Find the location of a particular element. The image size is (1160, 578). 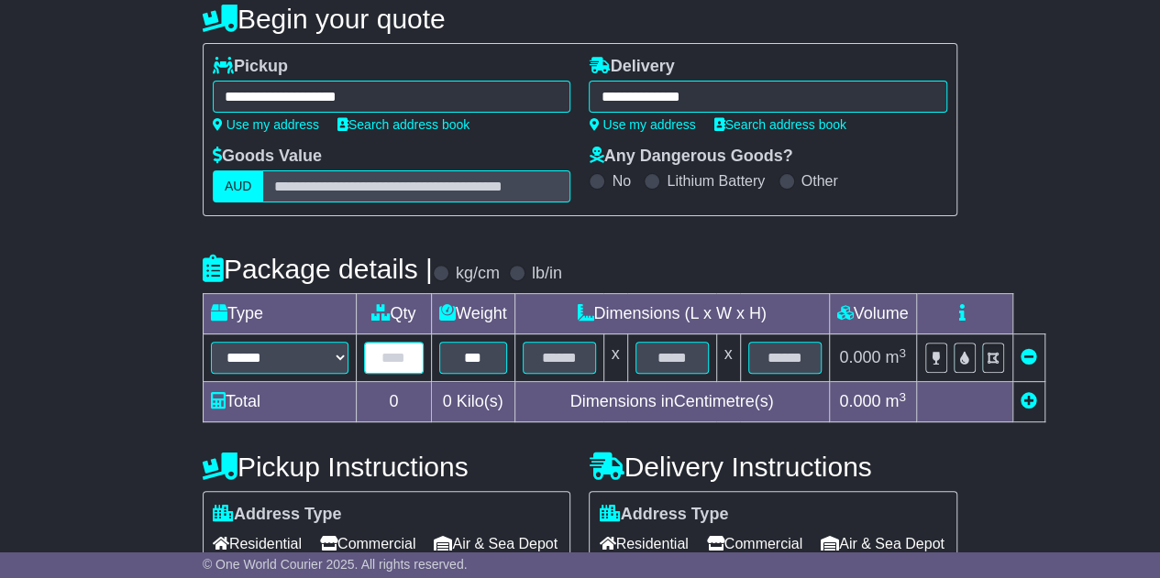

label: Pickup is located at coordinates (250, 67).